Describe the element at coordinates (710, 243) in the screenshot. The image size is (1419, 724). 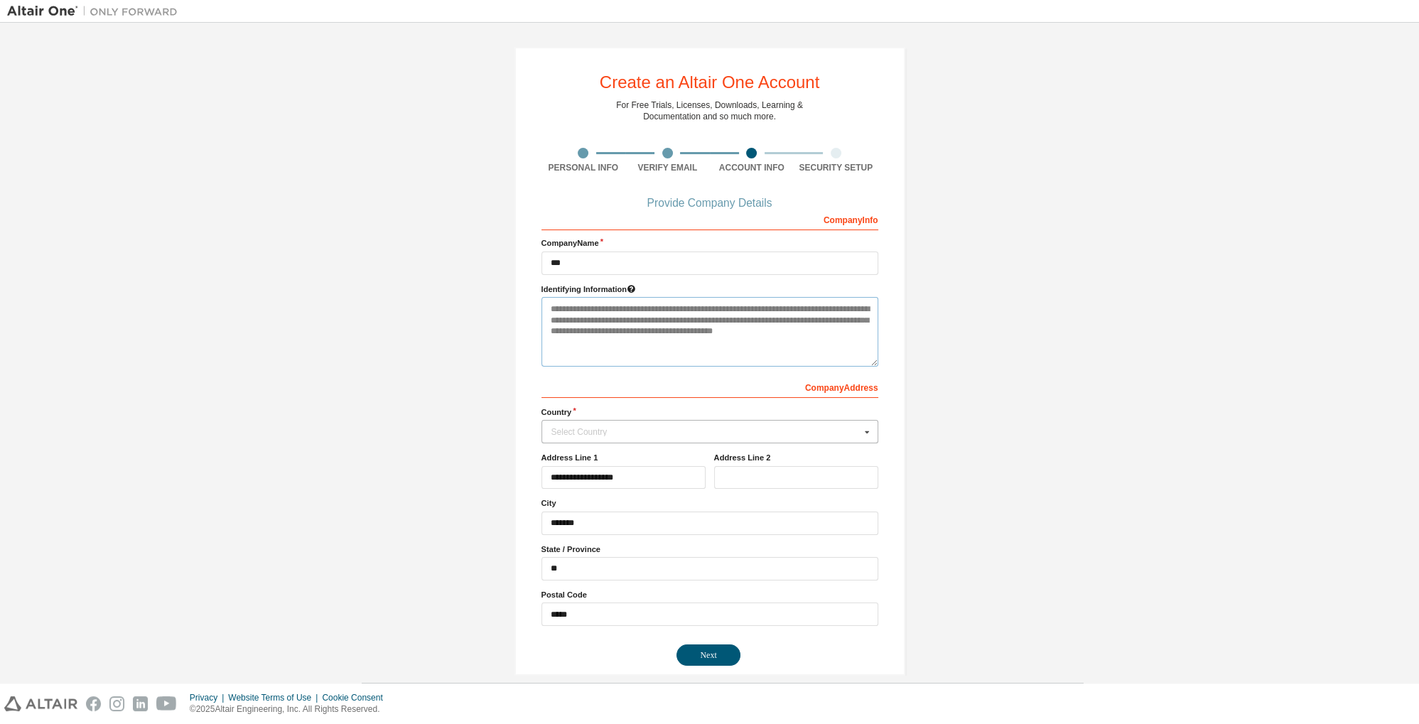
I see `label: Company Name` at that location.